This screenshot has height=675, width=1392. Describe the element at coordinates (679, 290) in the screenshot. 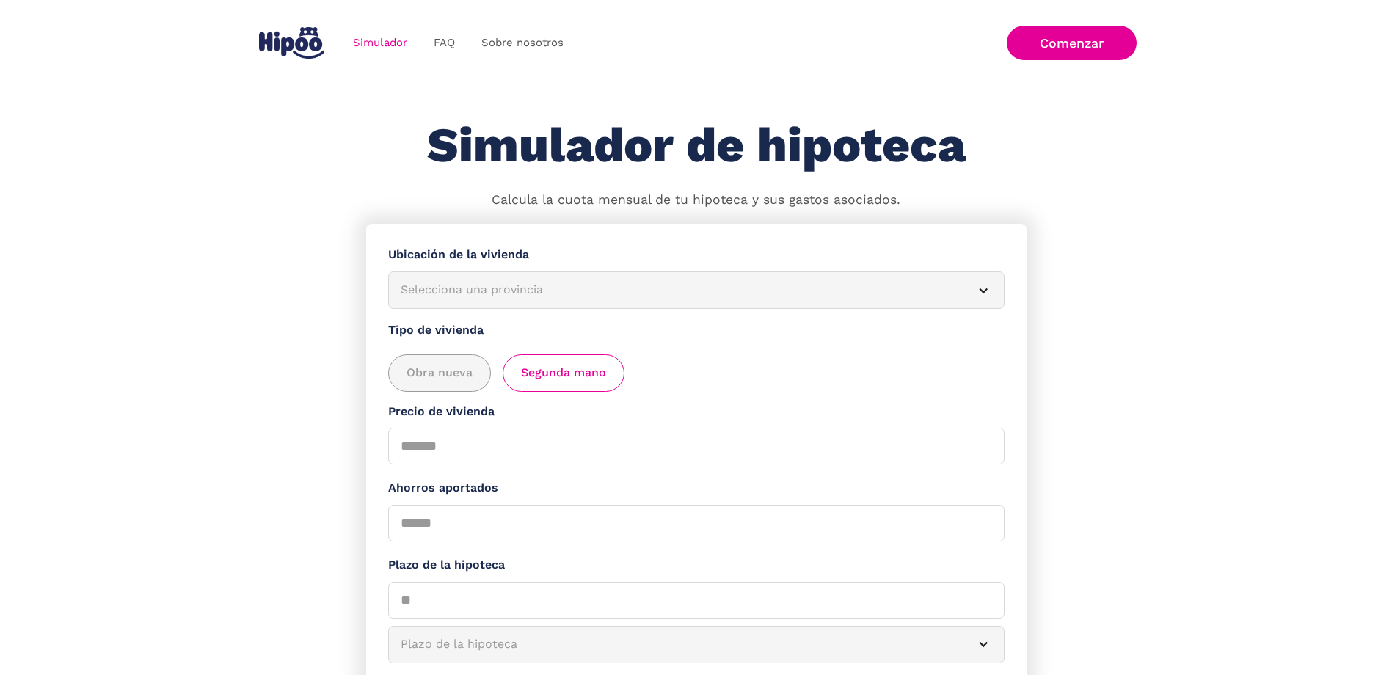

I see `div: Selecciona una provincia` at that location.